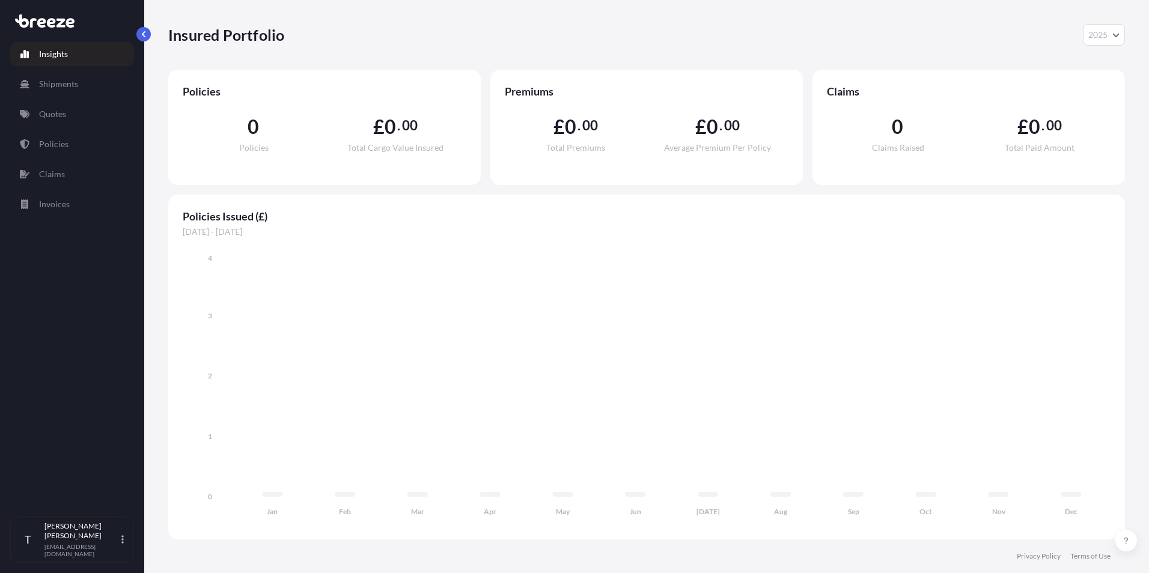 This screenshot has height=573, width=1149. What do you see at coordinates (1098, 35) in the screenshot?
I see `span: 2025` at bounding box center [1098, 35].